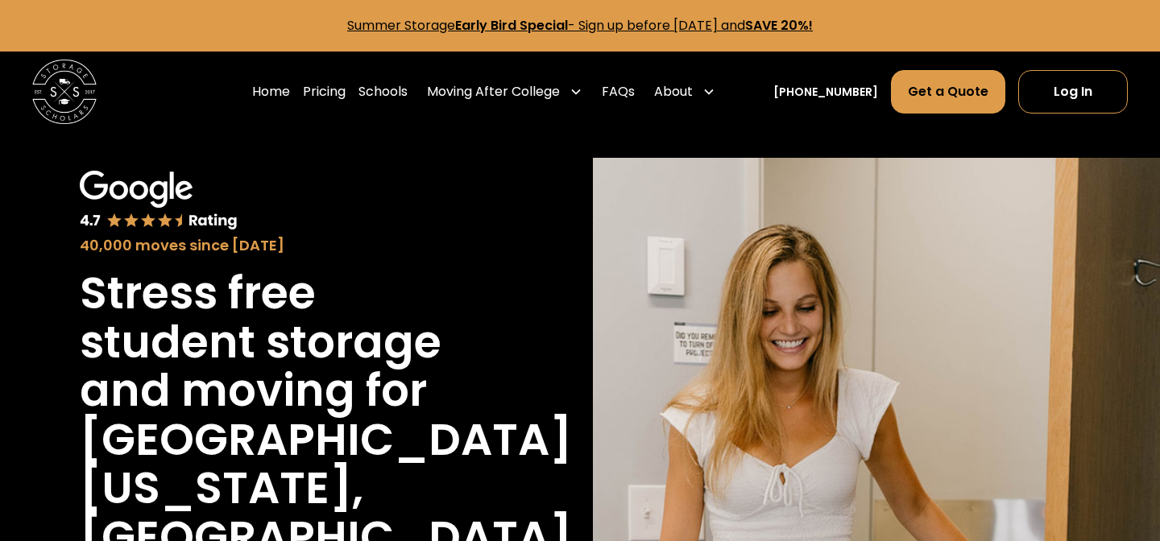 The width and height of the screenshot is (1160, 541). What do you see at coordinates (271, 92) in the screenshot?
I see `a: Home` at bounding box center [271, 92].